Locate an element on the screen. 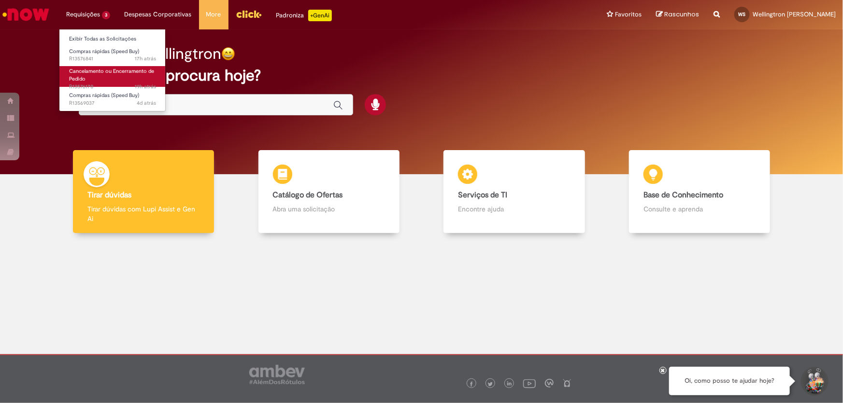 The height and width of the screenshot is (403, 843). img: ServiceNow is located at coordinates (26, 14).